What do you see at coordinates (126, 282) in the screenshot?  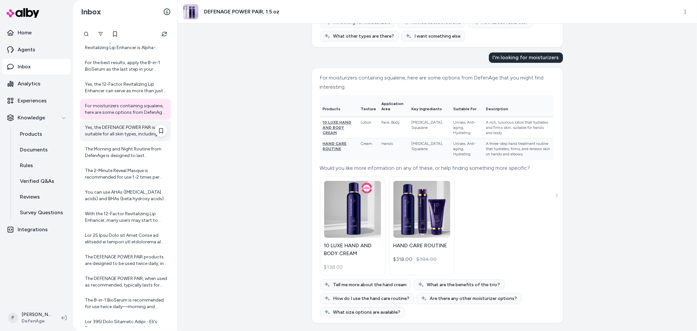 I see `div: The DEFENAGE POWER PAIR, when used as recommended, typically lasts for about 4 to 8 weeks. This d...` at bounding box center [126, 282].